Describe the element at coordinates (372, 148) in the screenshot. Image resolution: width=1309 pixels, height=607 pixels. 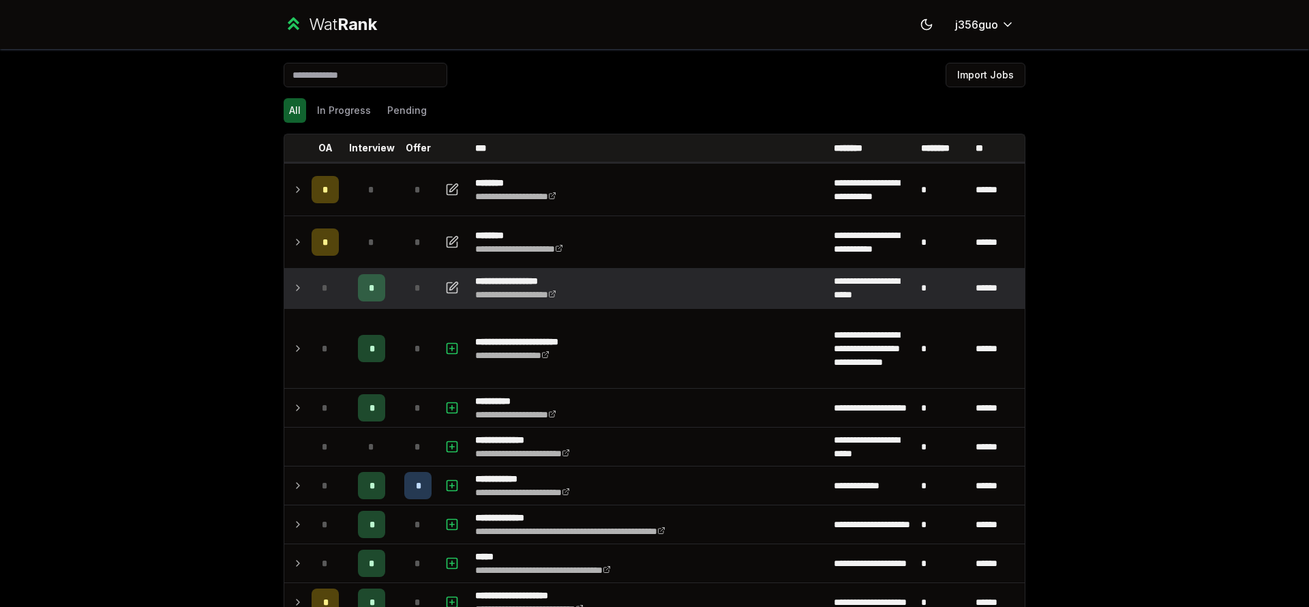
I see `p: Interview` at that location.